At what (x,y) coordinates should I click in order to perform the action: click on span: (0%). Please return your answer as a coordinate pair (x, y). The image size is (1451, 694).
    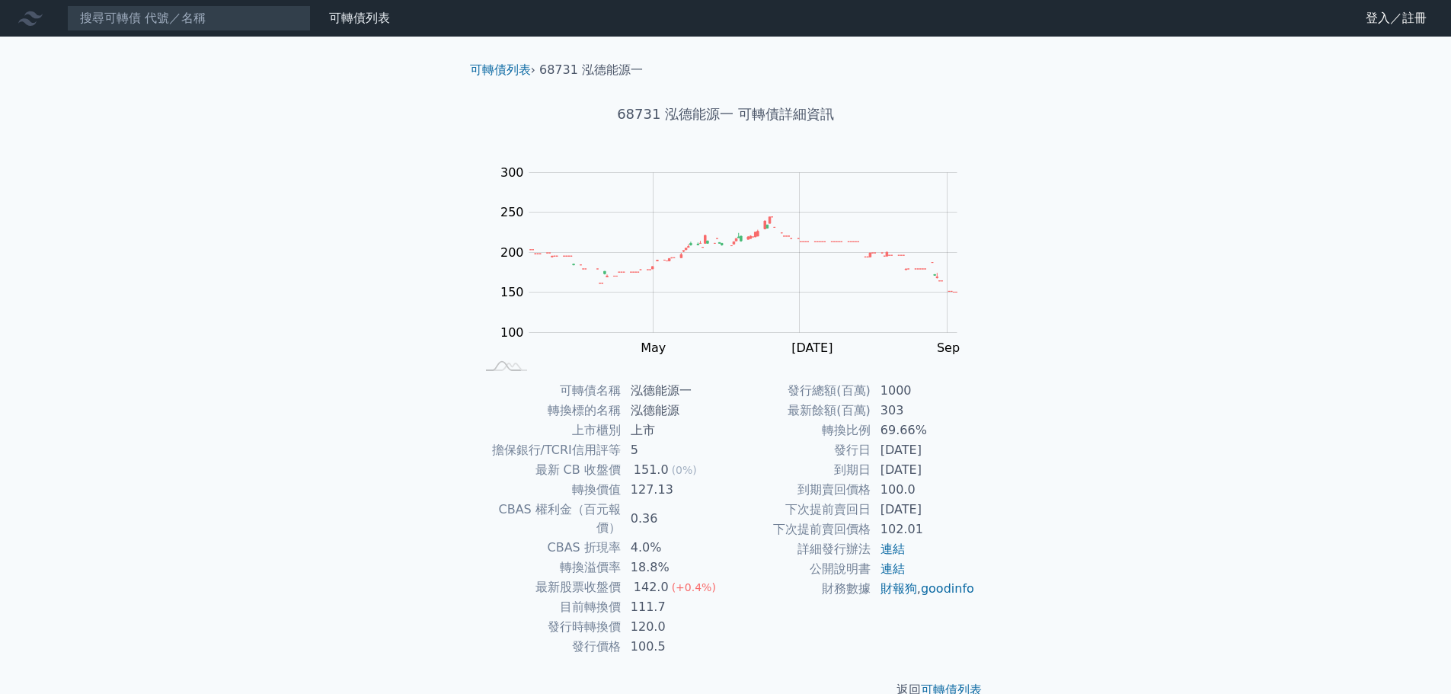
    Looking at the image, I should click on (684, 470).